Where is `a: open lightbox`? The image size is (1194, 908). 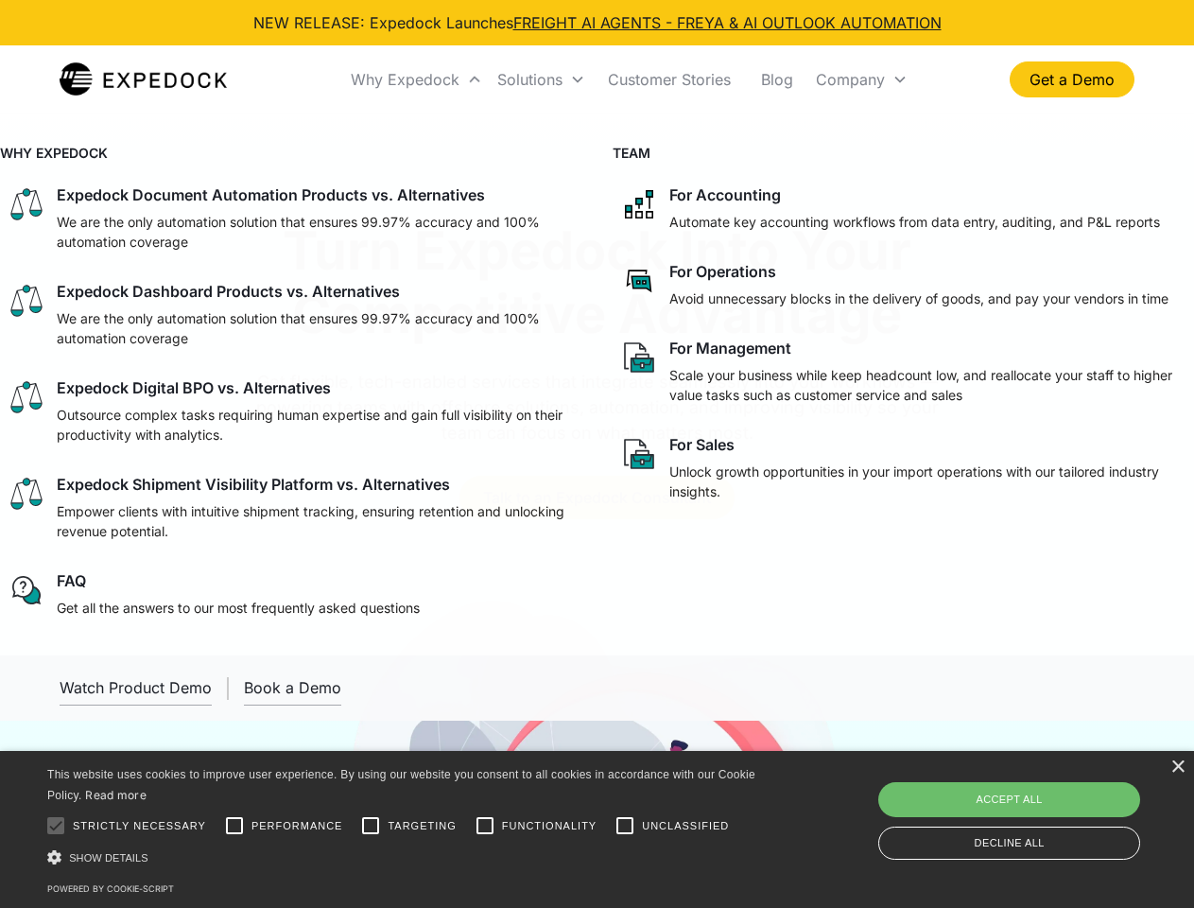
a: open lightbox is located at coordinates (135, 687).